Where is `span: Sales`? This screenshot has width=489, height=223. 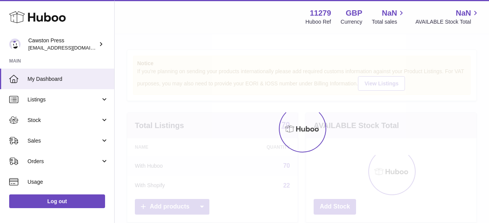 span: Sales is located at coordinates (64, 141).